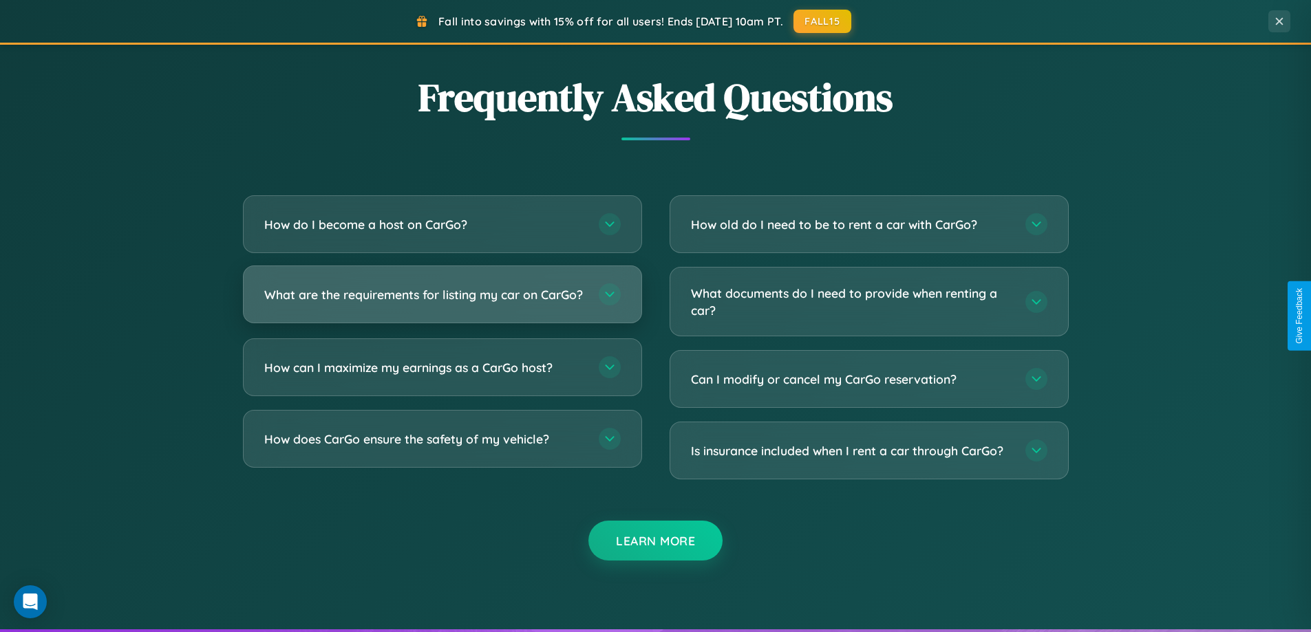 The width and height of the screenshot is (1311, 632). Describe the element at coordinates (822, 21) in the screenshot. I see `button: FALL15` at that location.